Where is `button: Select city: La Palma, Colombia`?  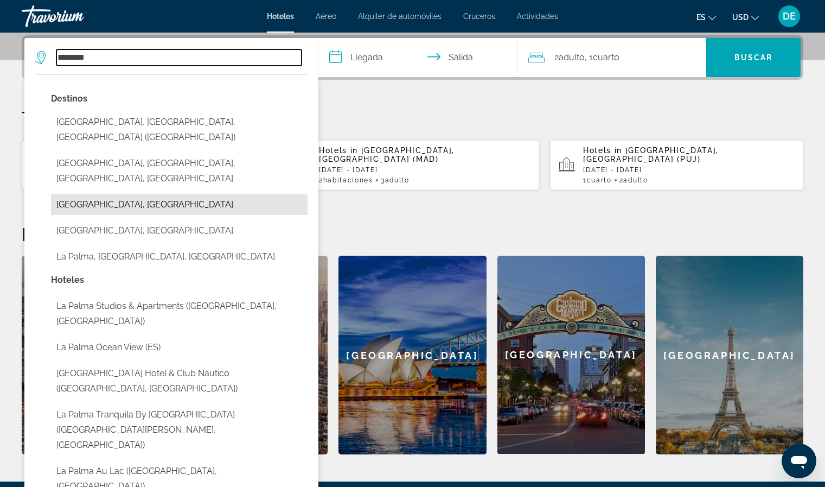 button: Select city: La Palma, Colombia is located at coordinates (179, 231).